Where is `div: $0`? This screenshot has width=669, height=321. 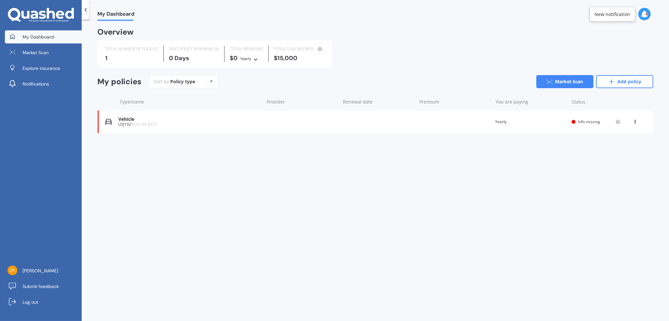 div: $0 is located at coordinates (246, 58).